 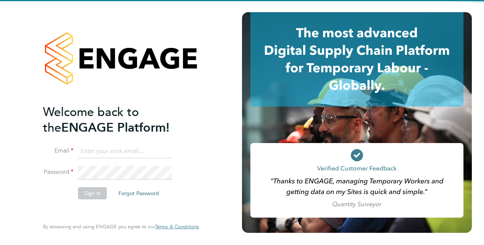 I want to click on h2: ENGAGE Platform!, so click(x=117, y=120).